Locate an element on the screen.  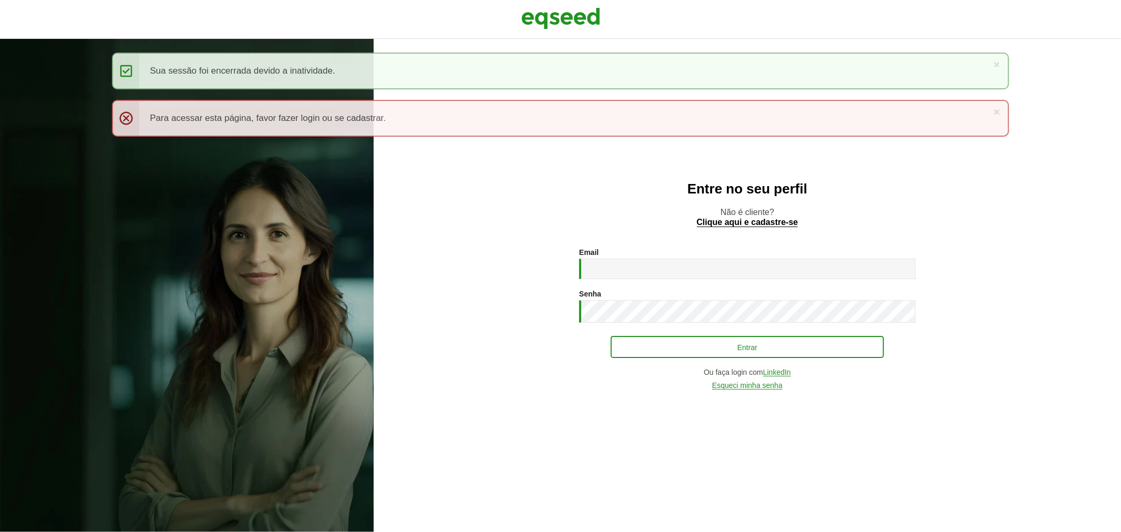
label: Senha is located at coordinates (590, 294).